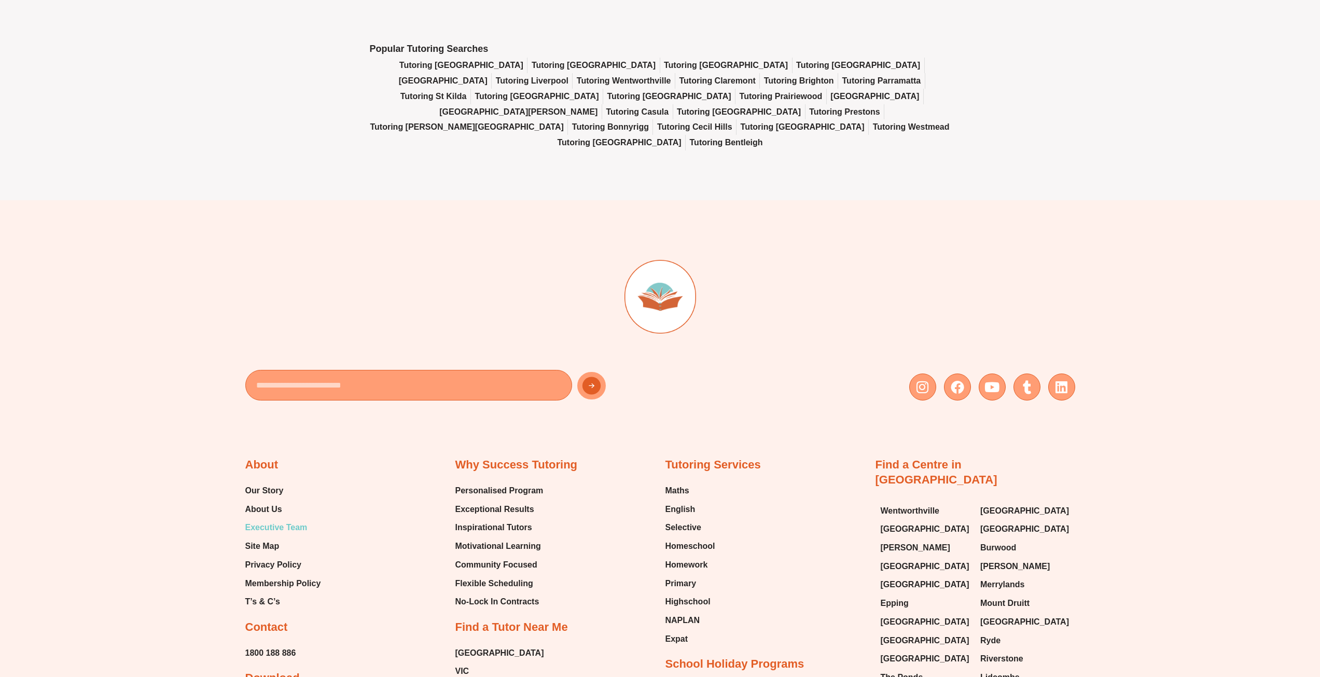  Describe the element at coordinates (1025, 640) in the screenshot. I see `a: Ryde` at that location.